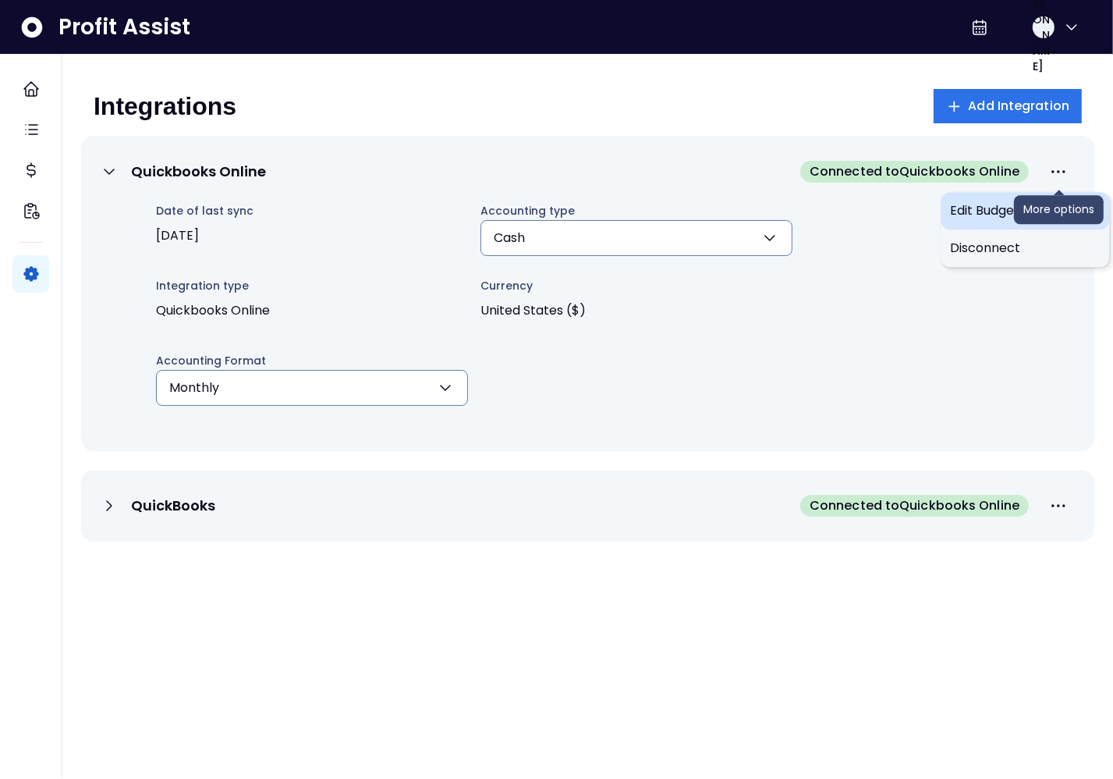  Describe the element at coordinates (312, 311) in the screenshot. I see `span: Quickbooks Online` at that location.